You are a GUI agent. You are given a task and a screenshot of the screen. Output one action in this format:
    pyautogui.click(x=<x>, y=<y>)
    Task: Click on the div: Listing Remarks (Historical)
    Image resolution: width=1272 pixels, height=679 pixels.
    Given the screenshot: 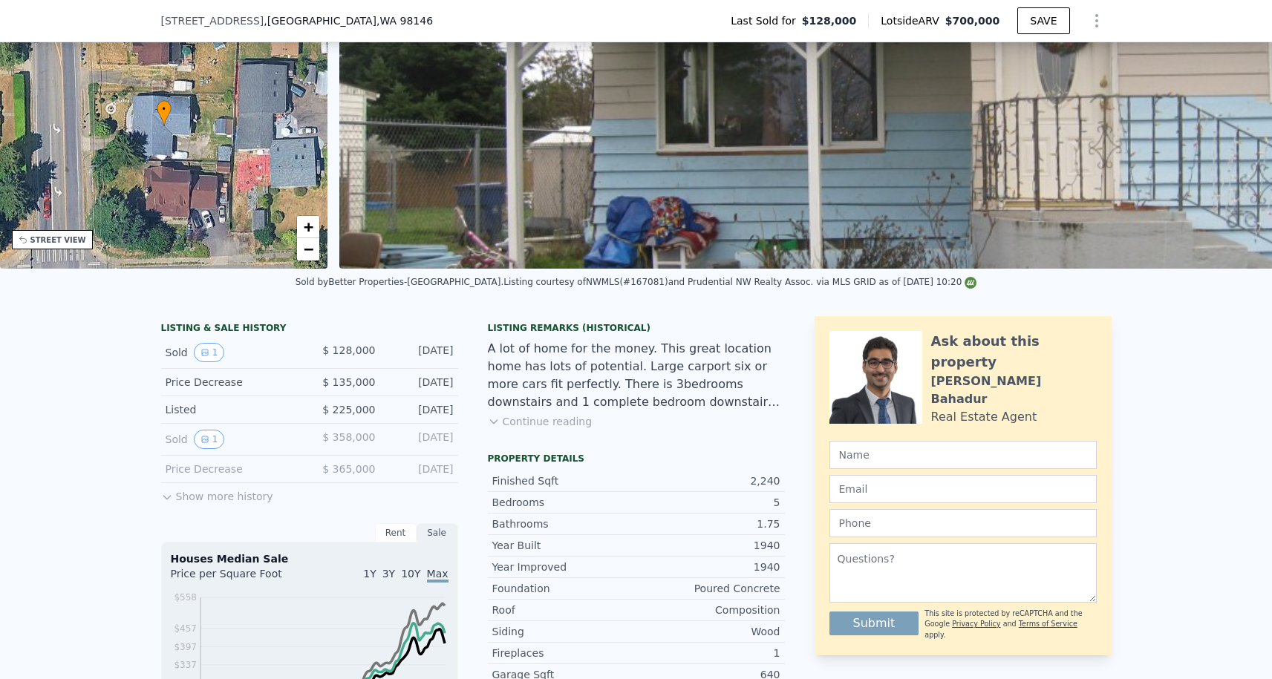 What is the action you would take?
    pyautogui.click(x=636, y=328)
    